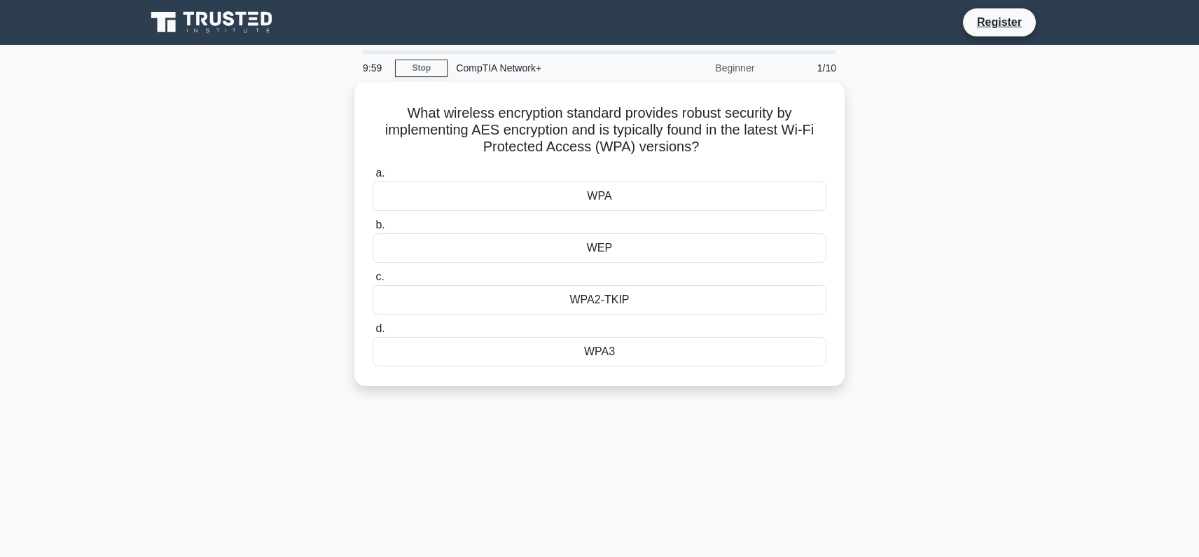 This screenshot has width=1199, height=557. What do you see at coordinates (599, 196) in the screenshot?
I see `div: WPA` at bounding box center [599, 196].